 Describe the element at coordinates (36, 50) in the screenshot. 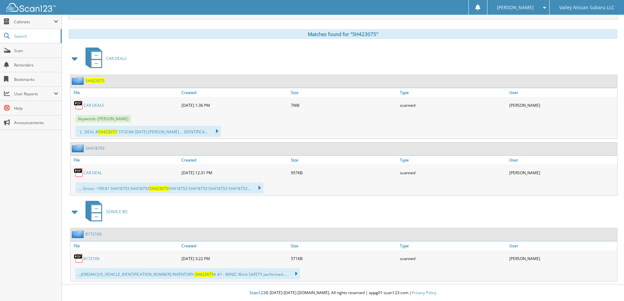

I see `span: Scan` at that location.